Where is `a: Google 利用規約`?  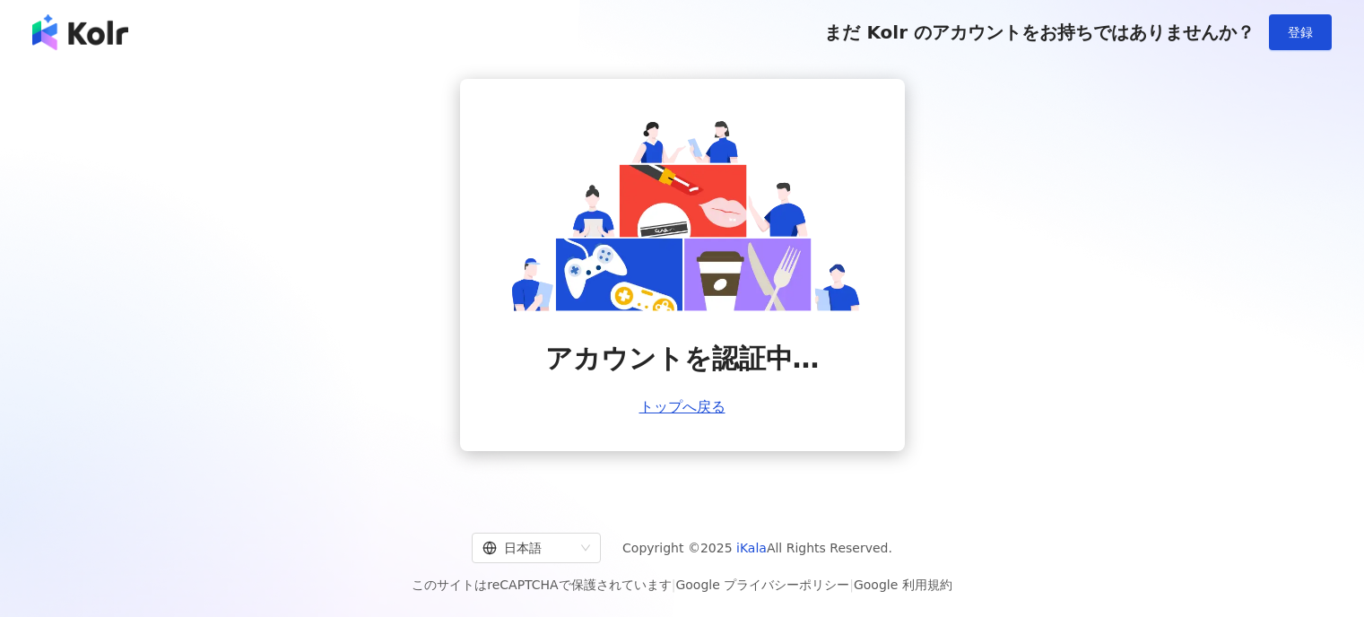
a: Google 利用規約 is located at coordinates (903, 585).